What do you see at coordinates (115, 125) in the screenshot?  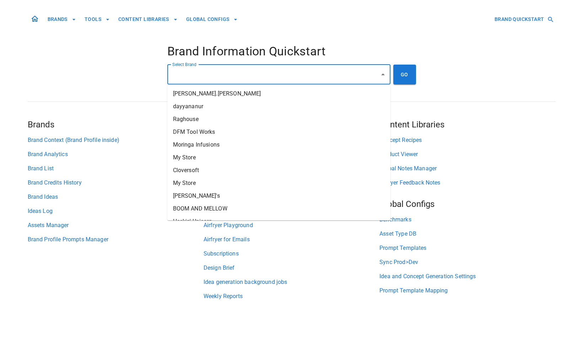 I see `h5: Brands` at bounding box center [115, 125].